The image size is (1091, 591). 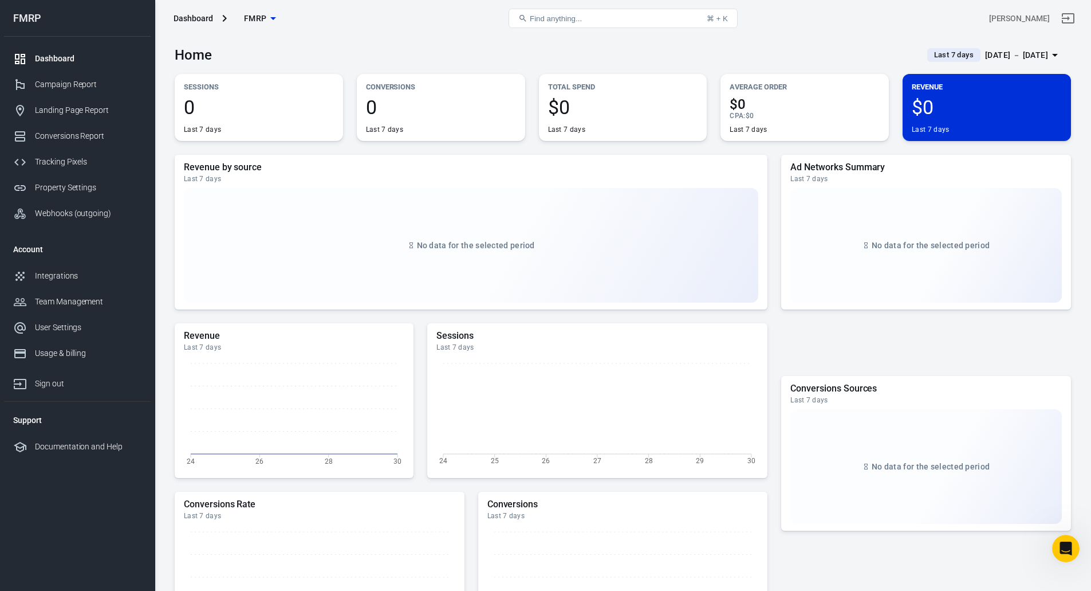 I want to click on span: Last 7 days, so click(x=954, y=55).